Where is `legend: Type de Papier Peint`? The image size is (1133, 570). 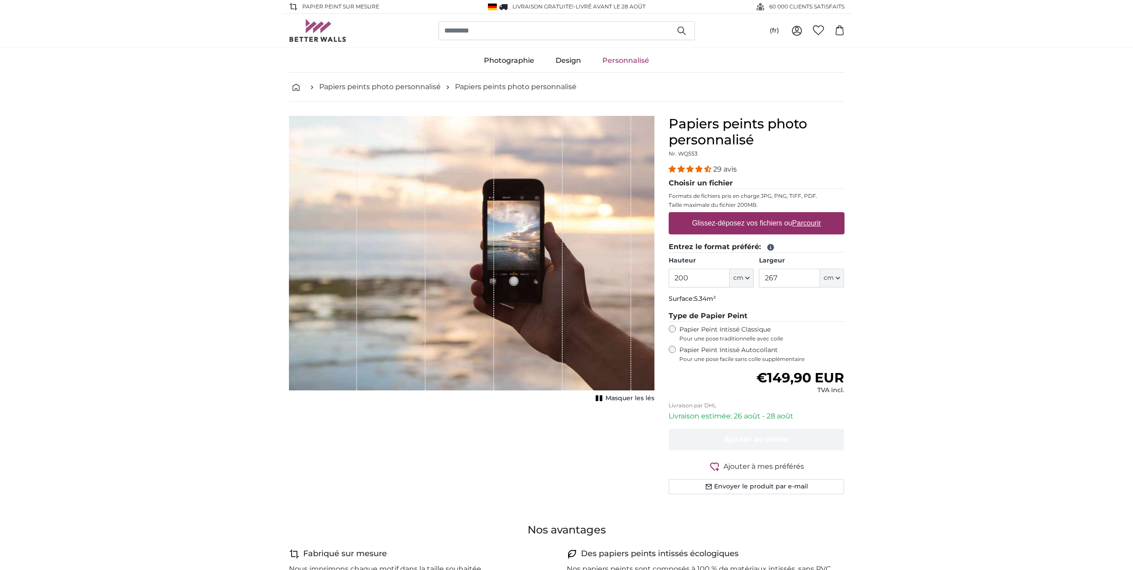 legend: Type de Papier Peint is located at coordinates (757, 316).